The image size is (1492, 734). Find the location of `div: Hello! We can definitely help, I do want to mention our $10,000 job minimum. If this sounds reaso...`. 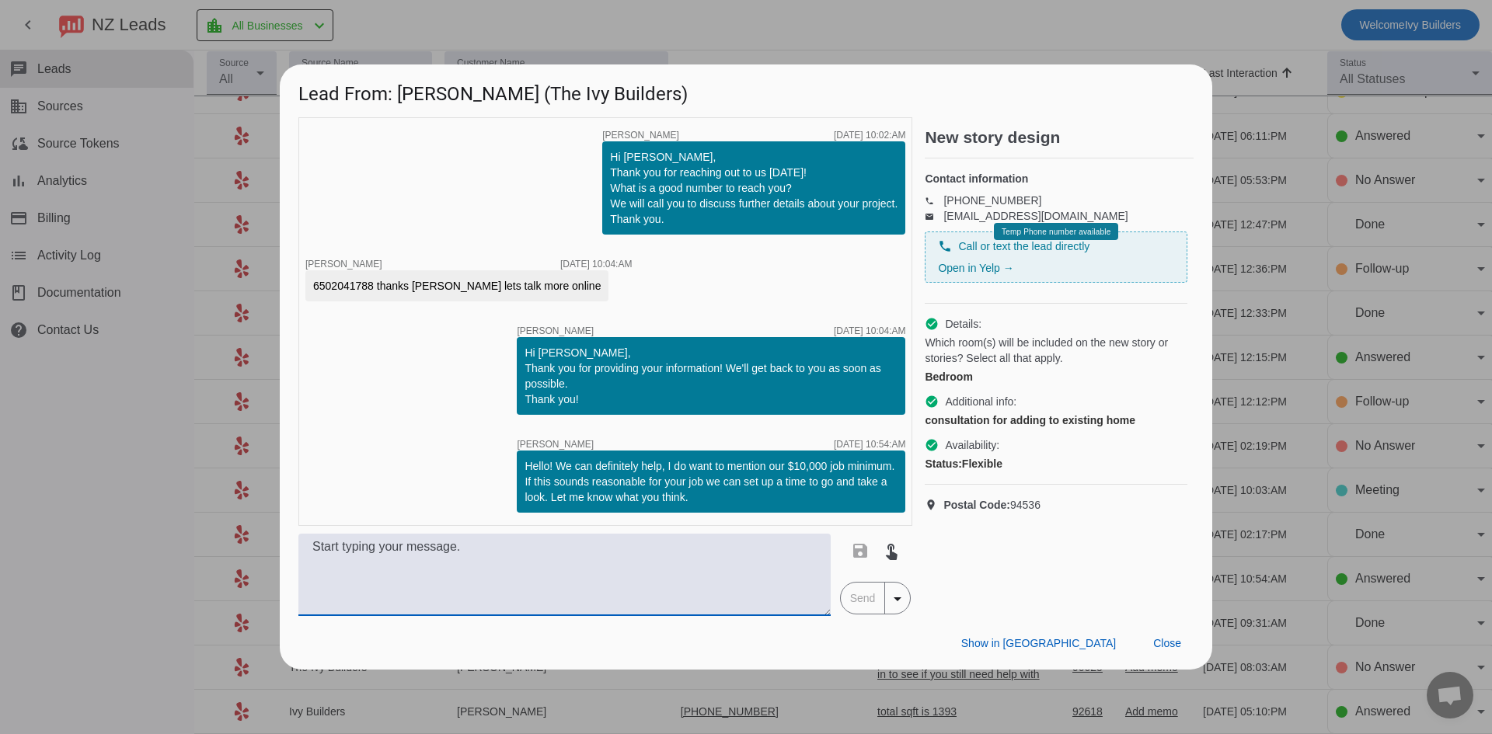

div: Hello! We can definitely help, I do want to mention our $10,000 job minimum. If this sounds reaso... is located at coordinates (711, 482).